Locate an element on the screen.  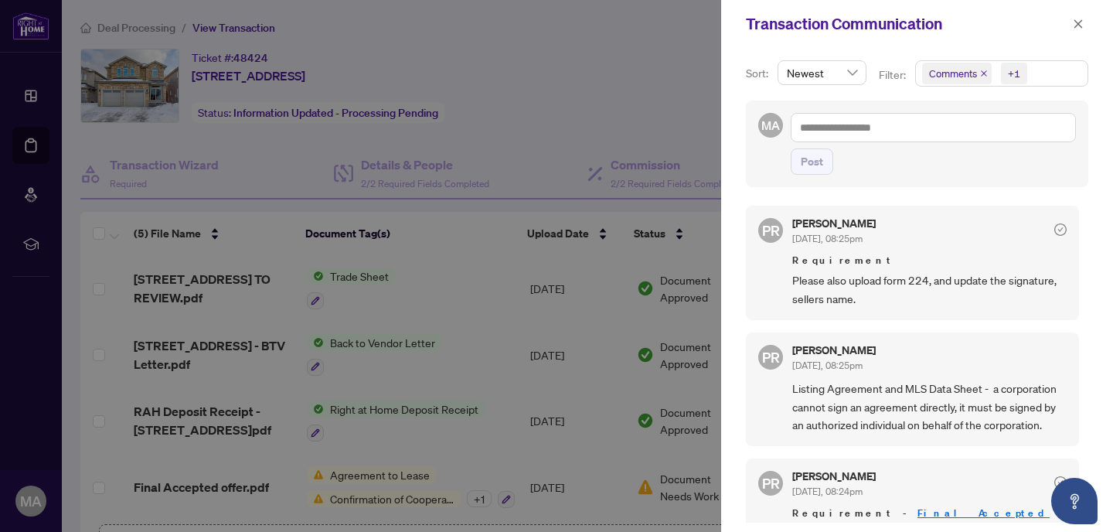
span: Newest is located at coordinates (822, 73).